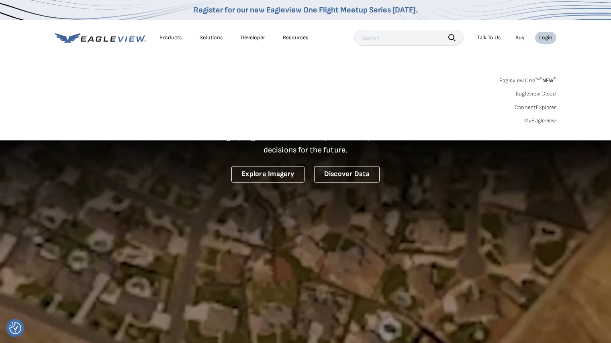  Describe the element at coordinates (296, 38) in the screenshot. I see `div: Resources` at that location.